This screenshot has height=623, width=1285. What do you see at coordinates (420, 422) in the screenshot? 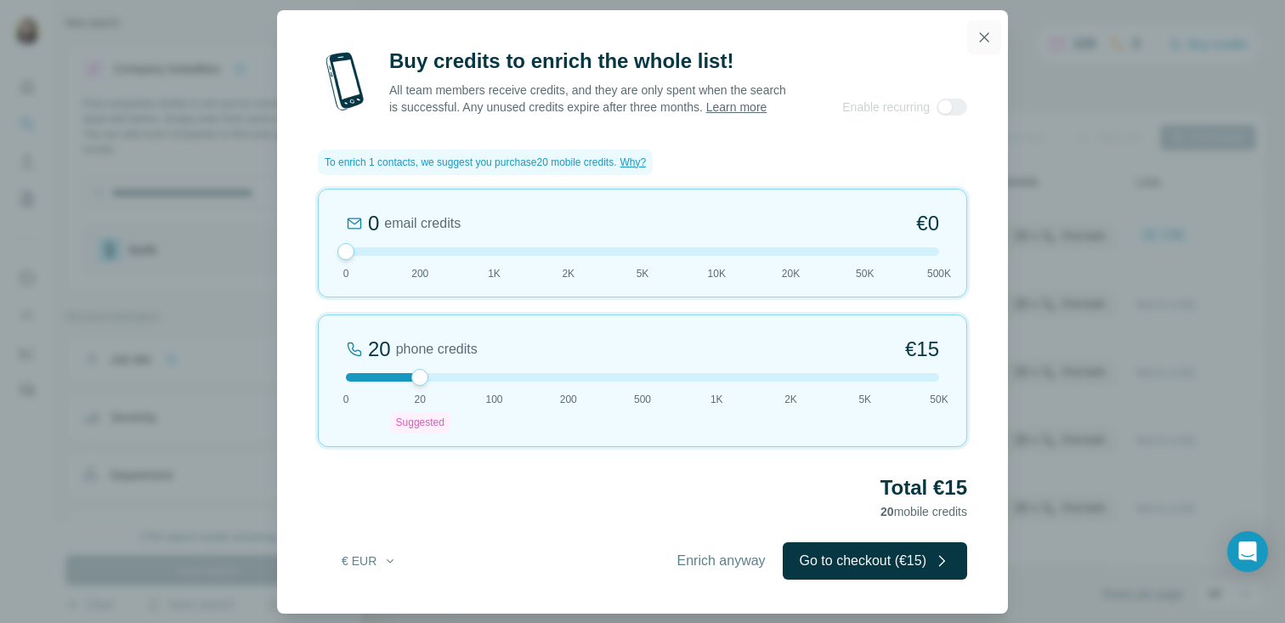
I see `div: Suggested` at bounding box center [420, 422].